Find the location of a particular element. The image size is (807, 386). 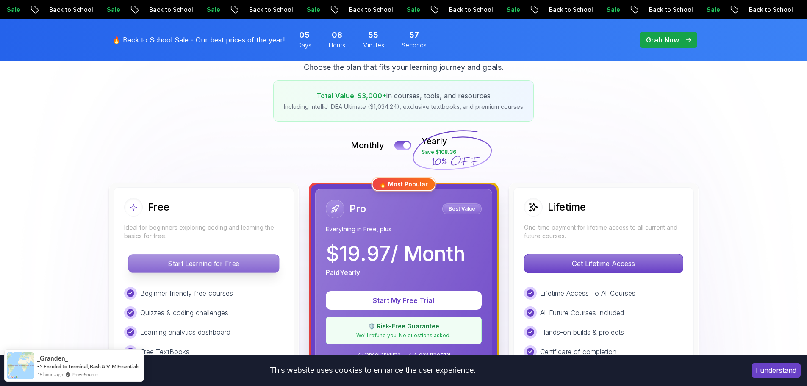

a: Start My Free Trial is located at coordinates (404, 300).